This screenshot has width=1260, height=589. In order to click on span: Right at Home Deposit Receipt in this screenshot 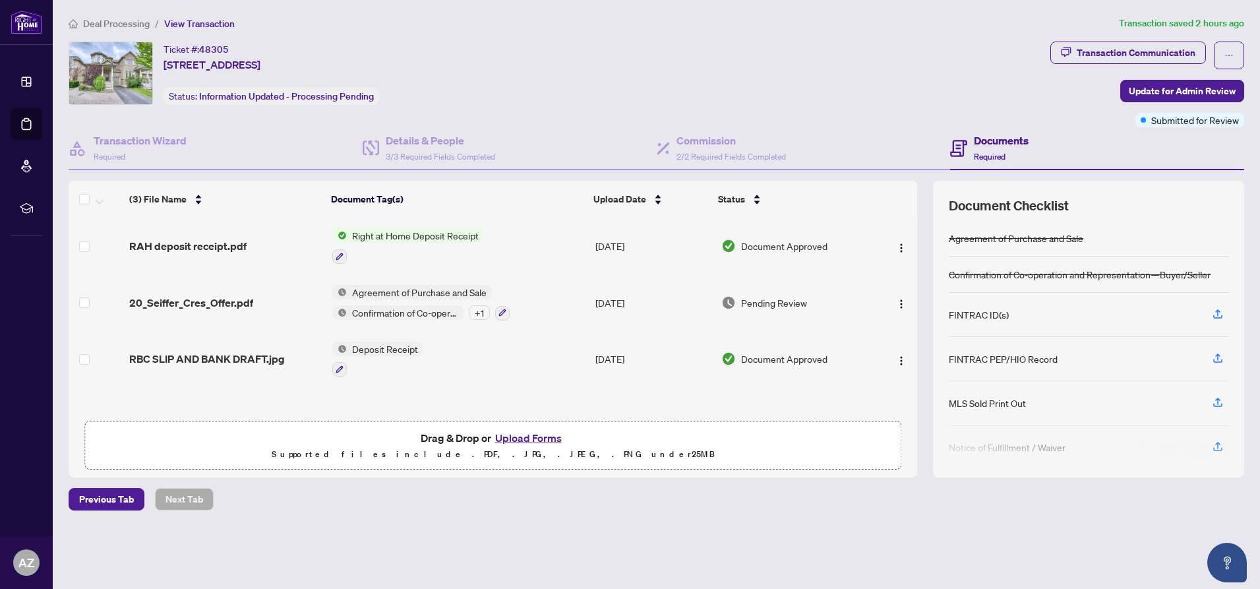, I will do `click(415, 235)`.